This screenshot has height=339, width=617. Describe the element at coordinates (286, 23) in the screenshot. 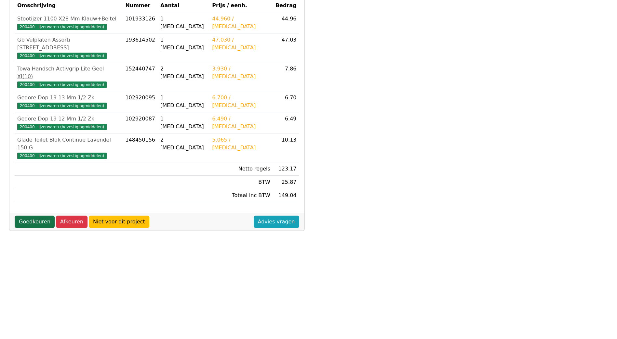

I see `td: 44.96` at that location.